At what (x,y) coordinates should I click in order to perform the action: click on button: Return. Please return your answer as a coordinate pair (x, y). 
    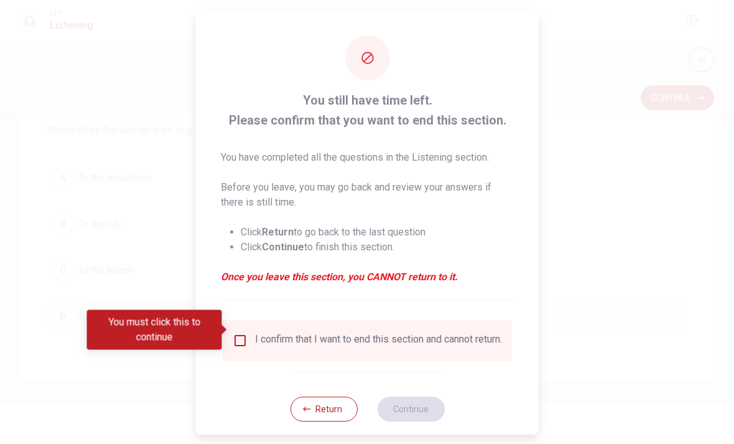
    Looking at the image, I should click on (324, 408).